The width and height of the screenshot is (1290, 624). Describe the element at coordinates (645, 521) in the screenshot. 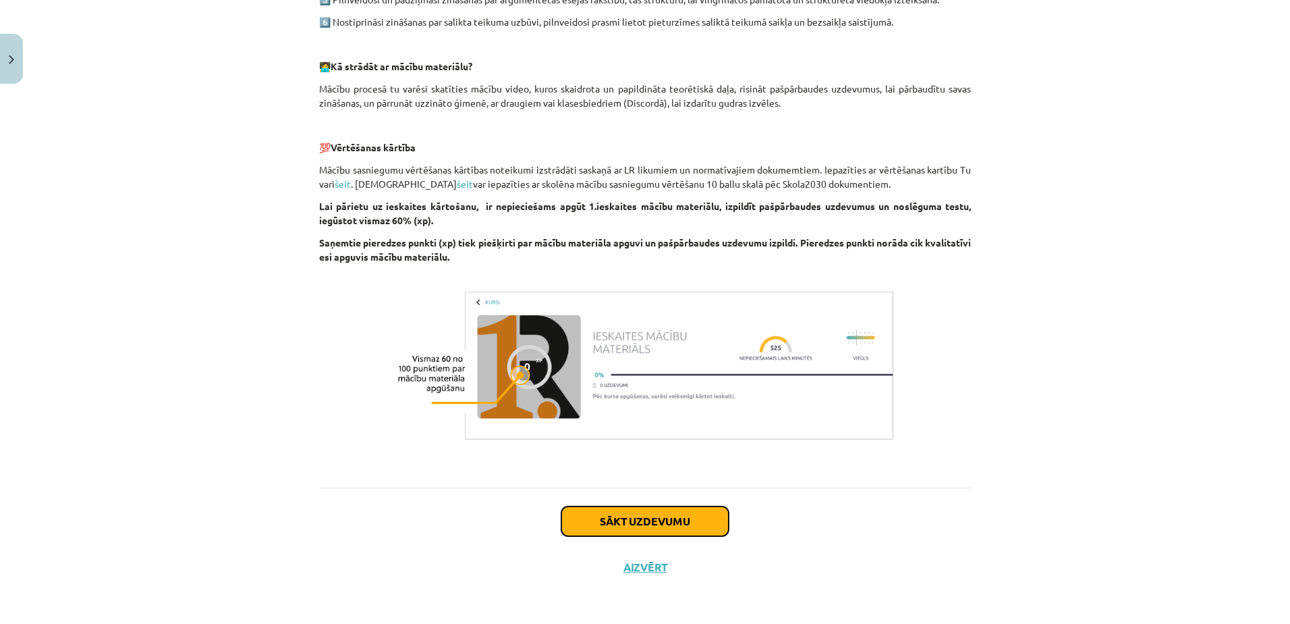

I see `button: Sākt uzdevumu` at that location.